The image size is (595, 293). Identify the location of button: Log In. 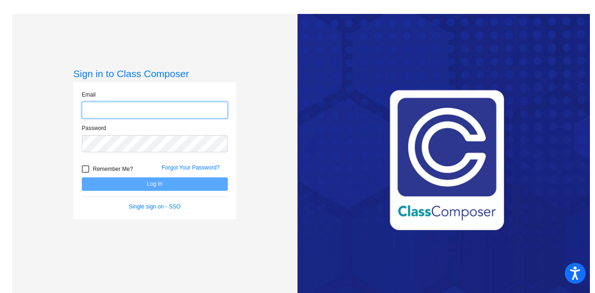
(155, 184).